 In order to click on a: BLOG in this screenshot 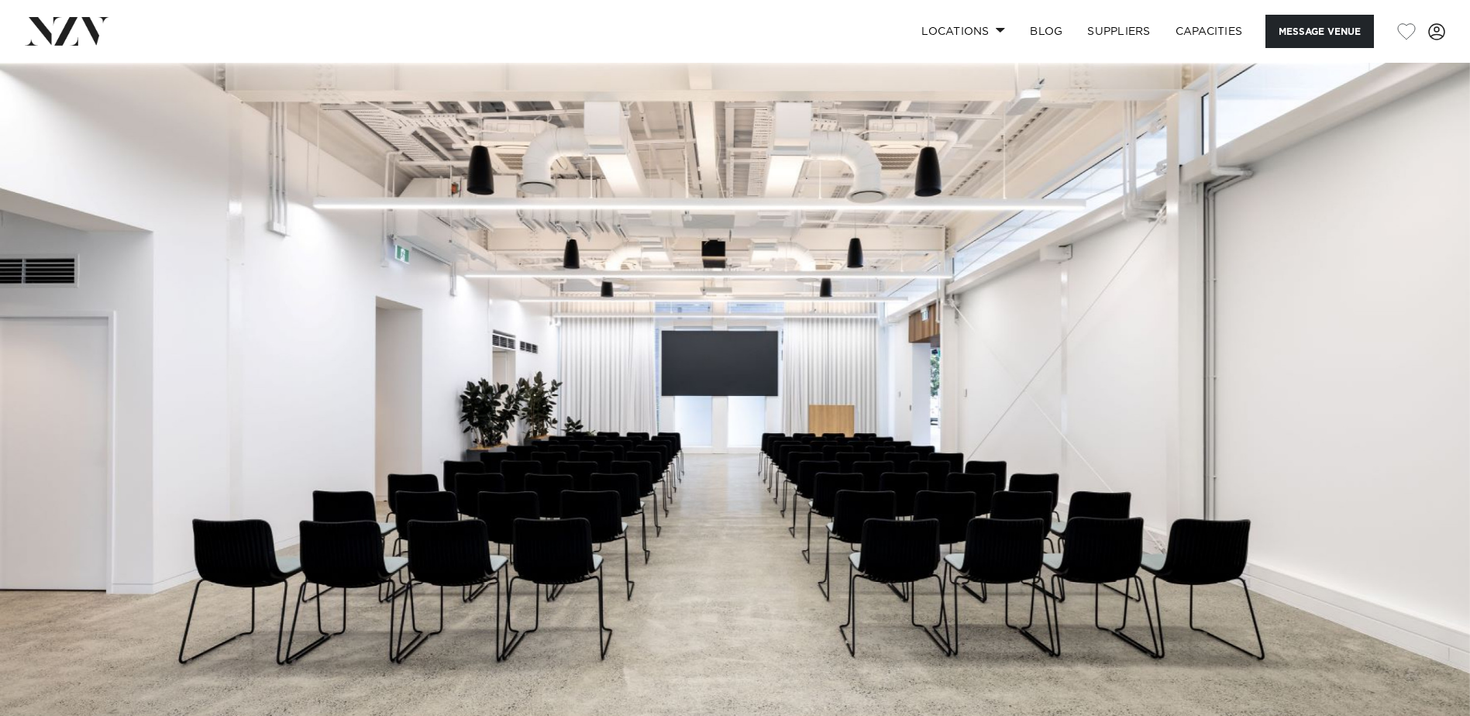, I will do `click(1046, 31)`.